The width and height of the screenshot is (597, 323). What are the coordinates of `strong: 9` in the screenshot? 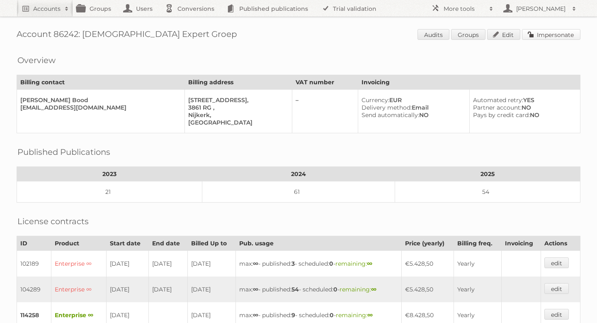 It's located at (293, 315).